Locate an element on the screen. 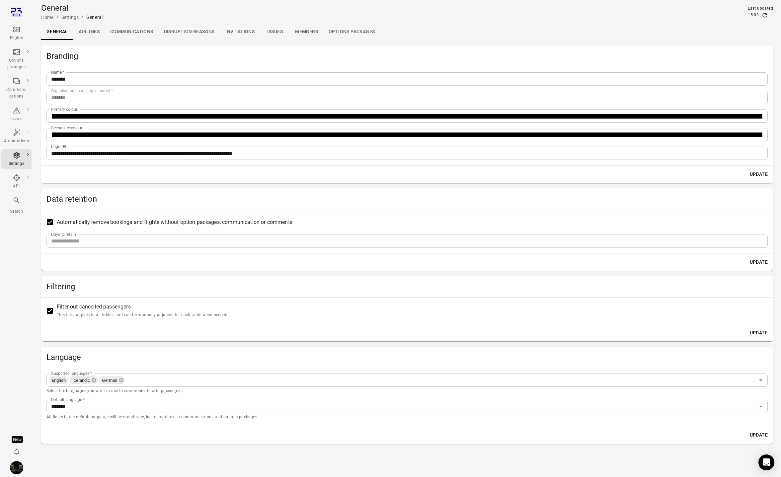 The image size is (781, 477). nav: Local navigation is located at coordinates (407, 32).